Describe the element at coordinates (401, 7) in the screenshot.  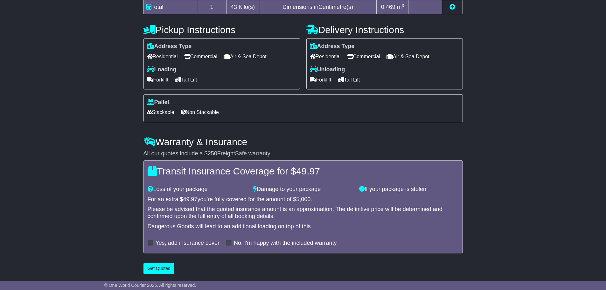
I see `span: m` at that location.